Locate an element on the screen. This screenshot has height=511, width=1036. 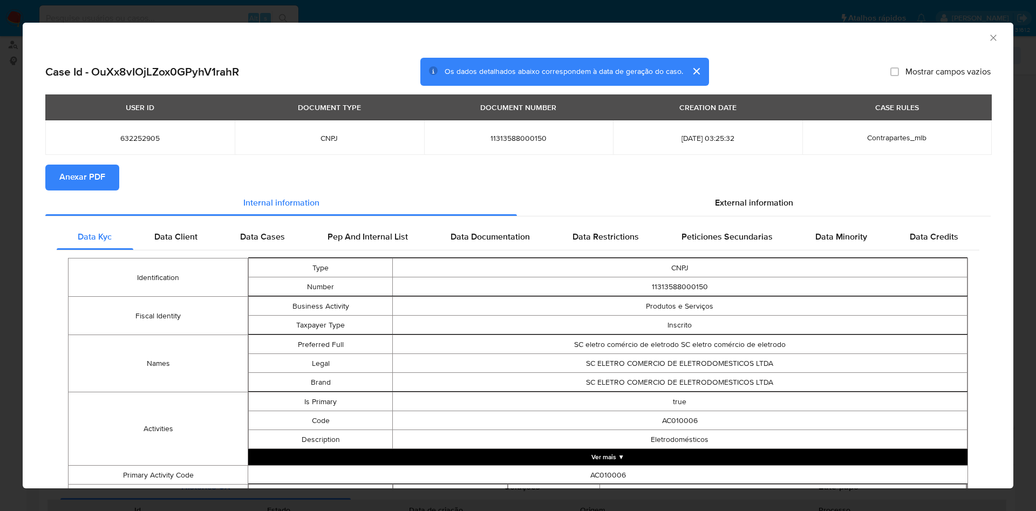
td: Names is located at coordinates (158, 364).